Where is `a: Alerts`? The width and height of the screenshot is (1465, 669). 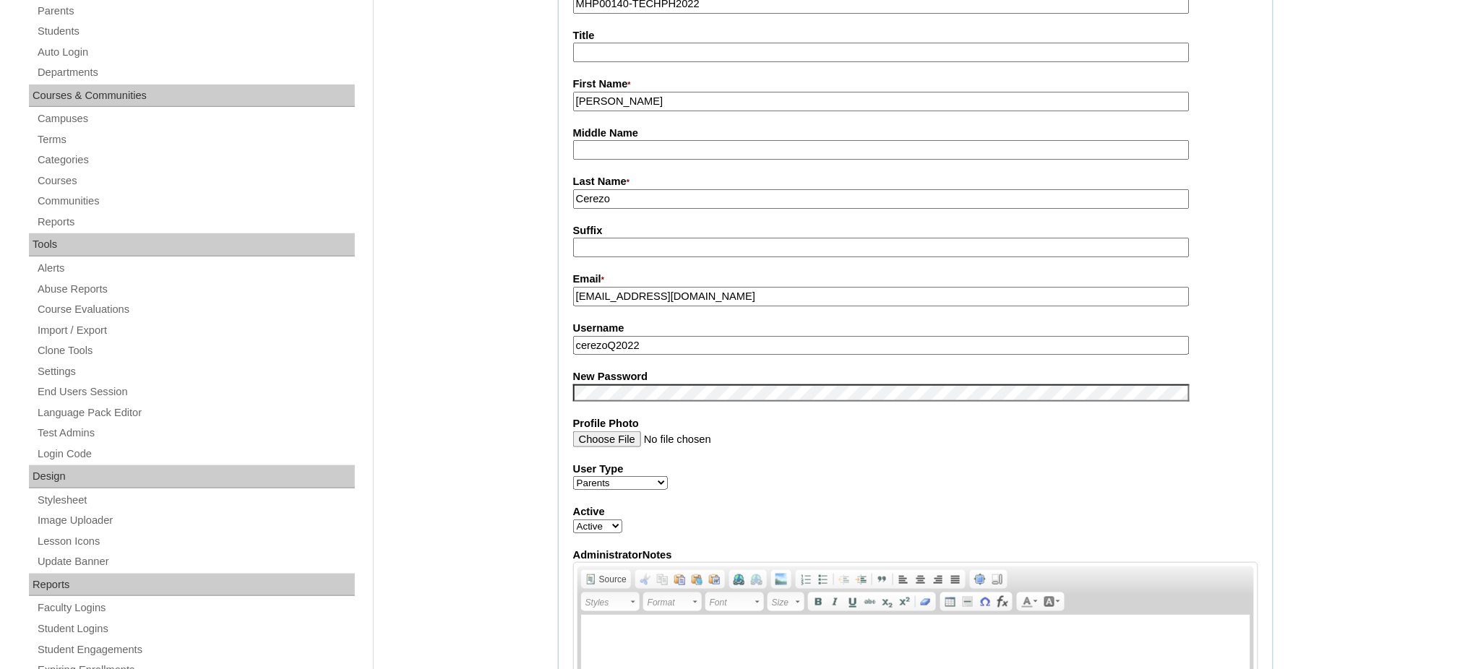
a: Alerts is located at coordinates (195, 268).